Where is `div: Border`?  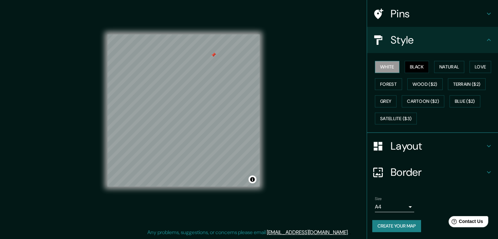
div: Border is located at coordinates (433, 172).